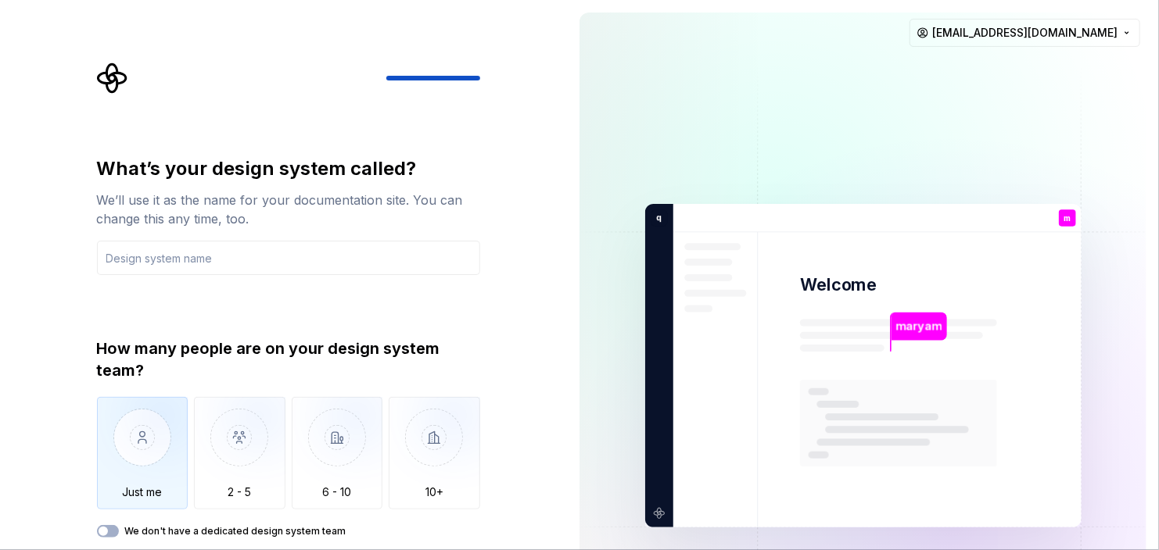  Describe the element at coordinates (235, 532) in the screenshot. I see `label: We don't have a dedicated design system team` at that location.